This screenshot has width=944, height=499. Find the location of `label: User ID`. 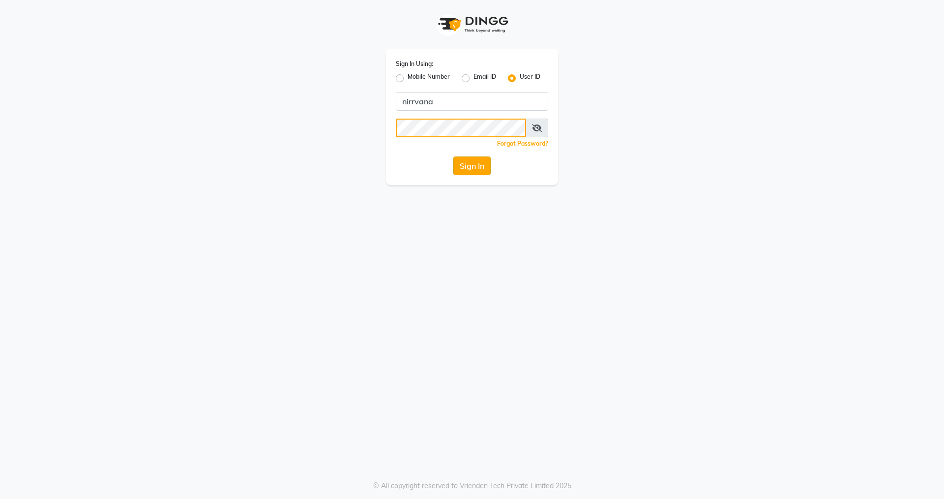

label: User ID is located at coordinates (530, 78).